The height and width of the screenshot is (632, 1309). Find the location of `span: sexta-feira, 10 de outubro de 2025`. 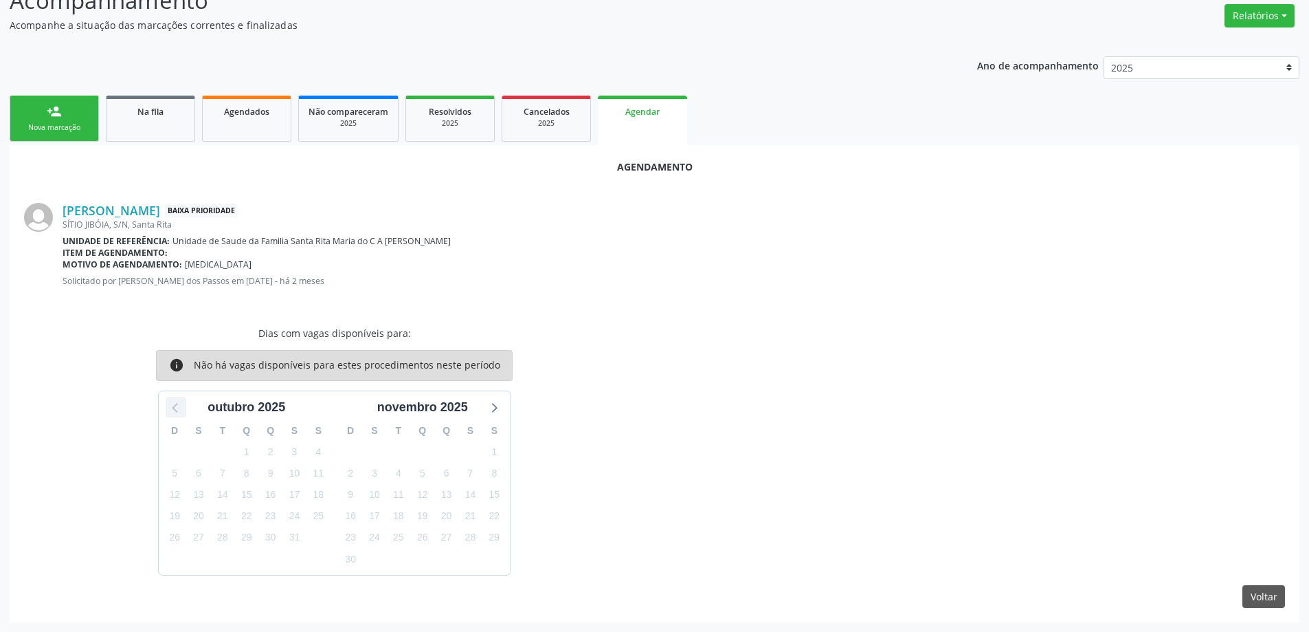

span: sexta-feira, 10 de outubro de 2025 is located at coordinates (294, 473).